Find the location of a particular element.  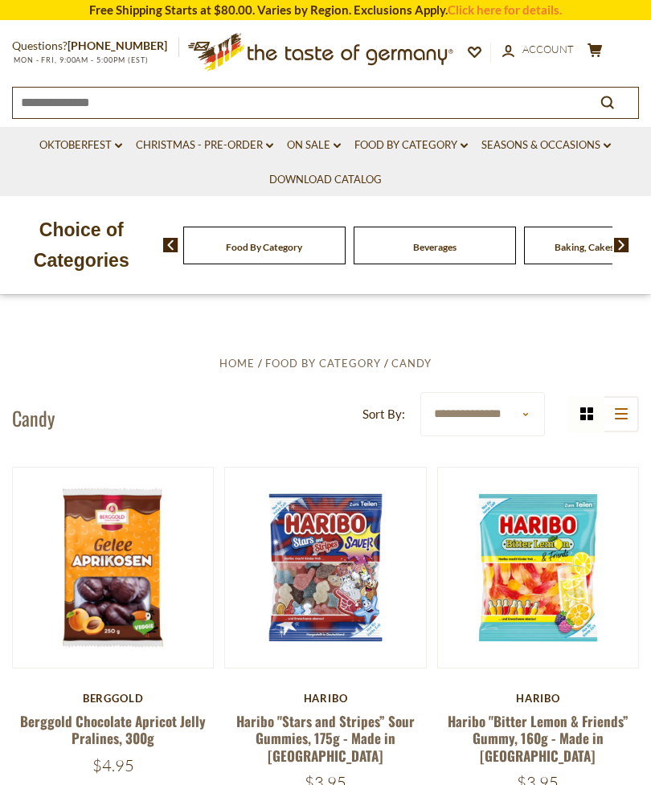

div: Berggold is located at coordinates (113, 699).